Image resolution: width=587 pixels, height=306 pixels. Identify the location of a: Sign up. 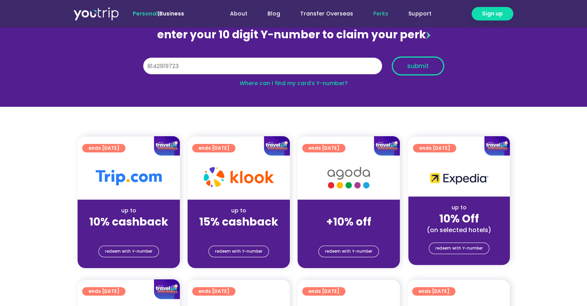
(493, 14).